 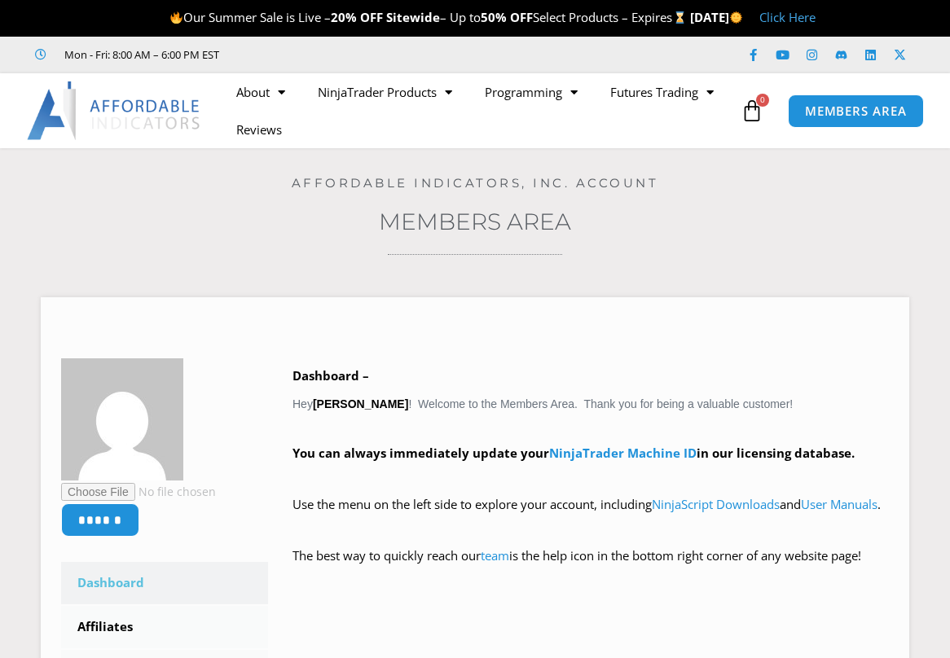 What do you see at coordinates (122, 420) in the screenshot?
I see `img: 306a39d853fe7ca0a83b64c3a9ab38c2617219f6aea081d20322e8e32295346b` at bounding box center [122, 420].